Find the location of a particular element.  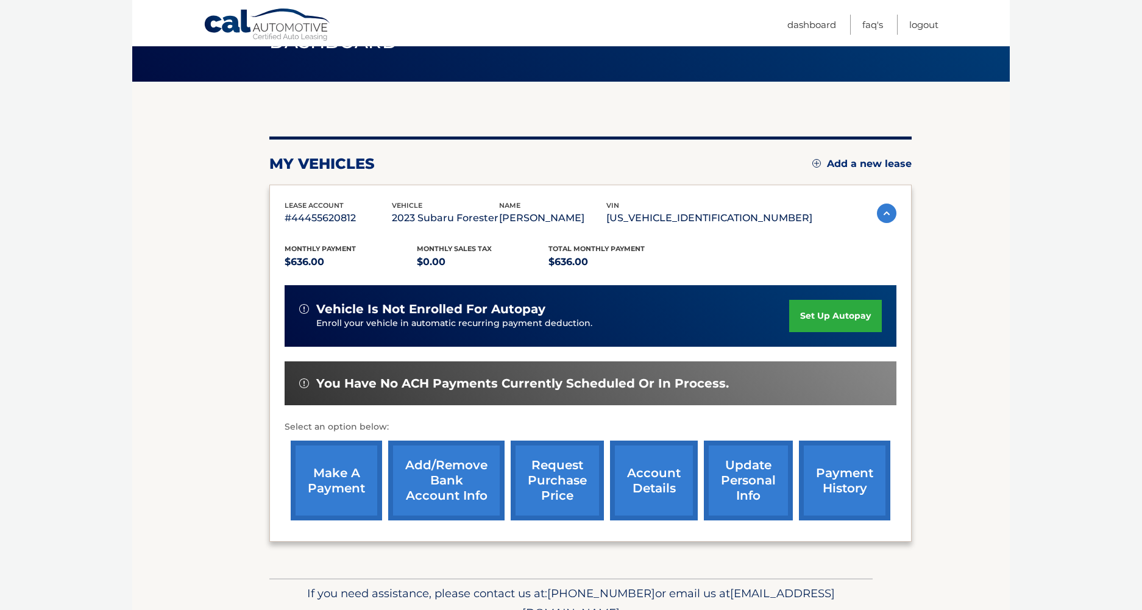

span: lease account is located at coordinates (314, 205).